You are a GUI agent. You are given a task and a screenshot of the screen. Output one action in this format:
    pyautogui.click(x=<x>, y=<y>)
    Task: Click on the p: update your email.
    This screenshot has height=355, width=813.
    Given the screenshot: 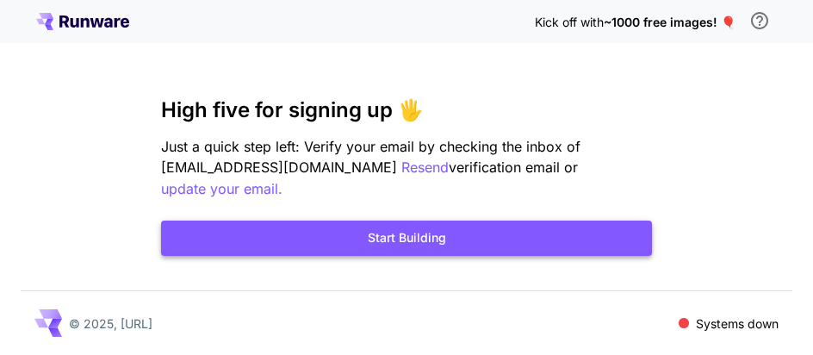 What is the action you would take?
    pyautogui.click(x=221, y=189)
    